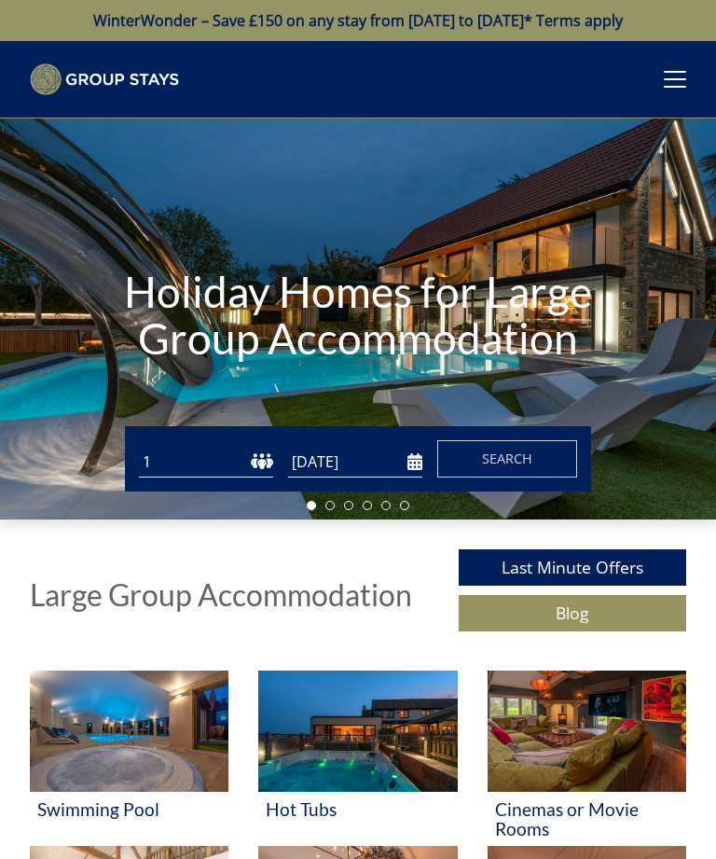 Image resolution: width=716 pixels, height=859 pixels. I want to click on h1: Holiday Homes for Large Group Accommodation, so click(358, 315).